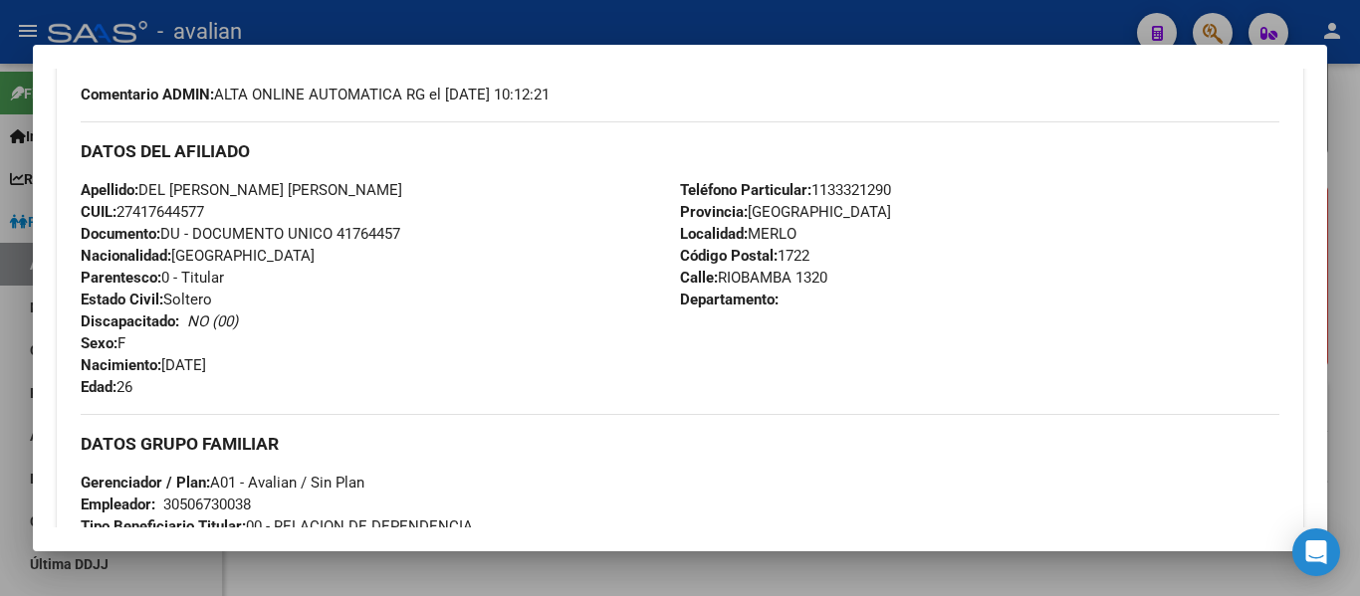 The height and width of the screenshot is (596, 1360). Describe the element at coordinates (121, 300) in the screenshot. I see `strong: Estado Civil:` at that location.